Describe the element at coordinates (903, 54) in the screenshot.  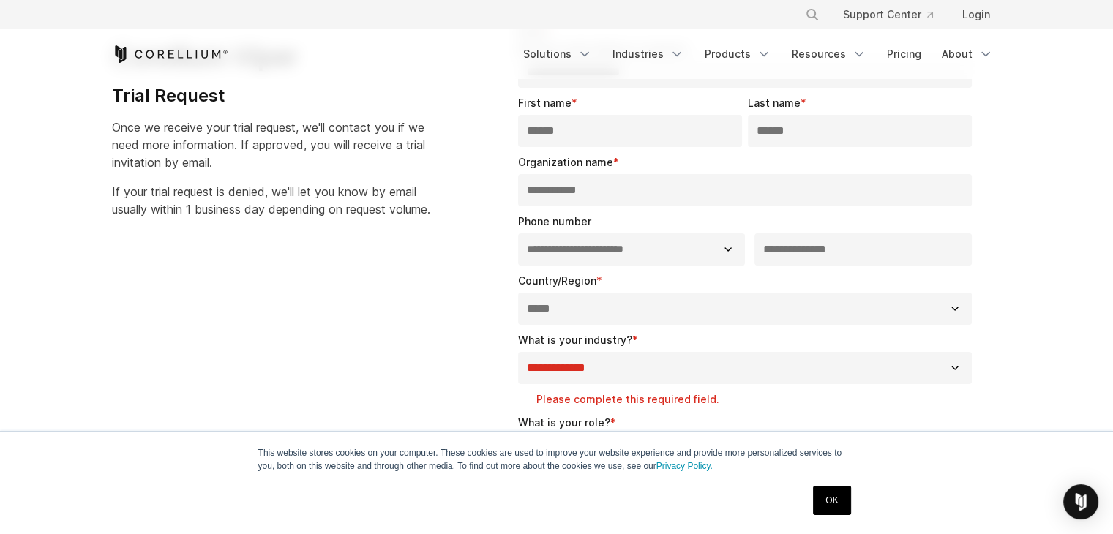
I see `a: Pricing` at that location.